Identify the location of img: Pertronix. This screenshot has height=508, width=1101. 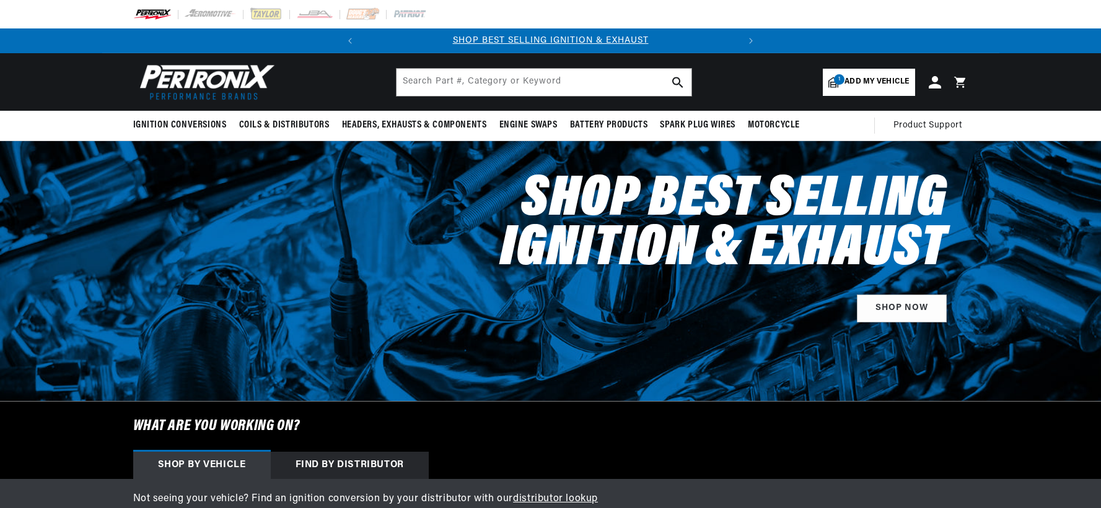
(204, 82).